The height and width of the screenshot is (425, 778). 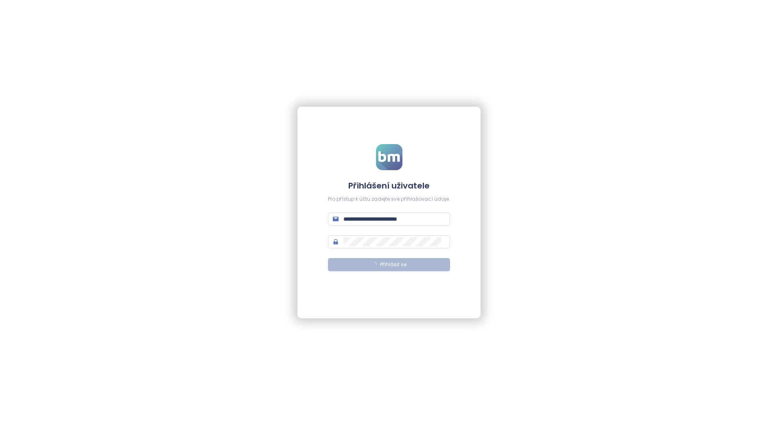 What do you see at coordinates (336, 242) in the screenshot?
I see `span: lock` at bounding box center [336, 242].